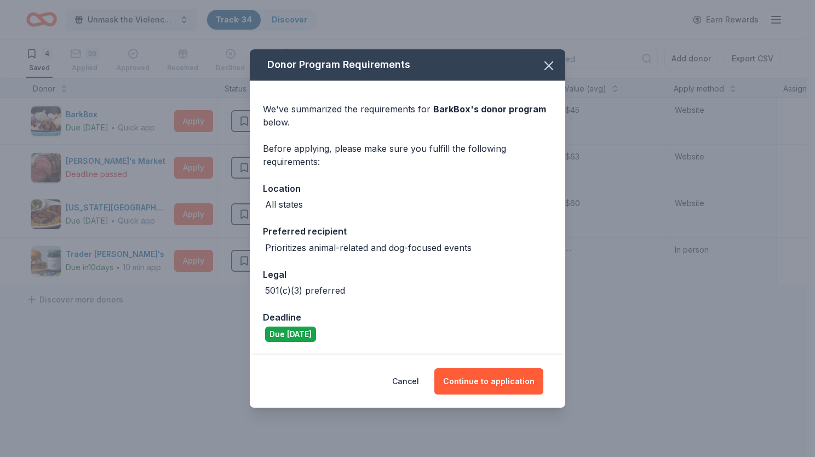 Image resolution: width=815 pixels, height=457 pixels. What do you see at coordinates (490, 109) in the screenshot?
I see `span: BarkBox 's donor program` at bounding box center [490, 109].